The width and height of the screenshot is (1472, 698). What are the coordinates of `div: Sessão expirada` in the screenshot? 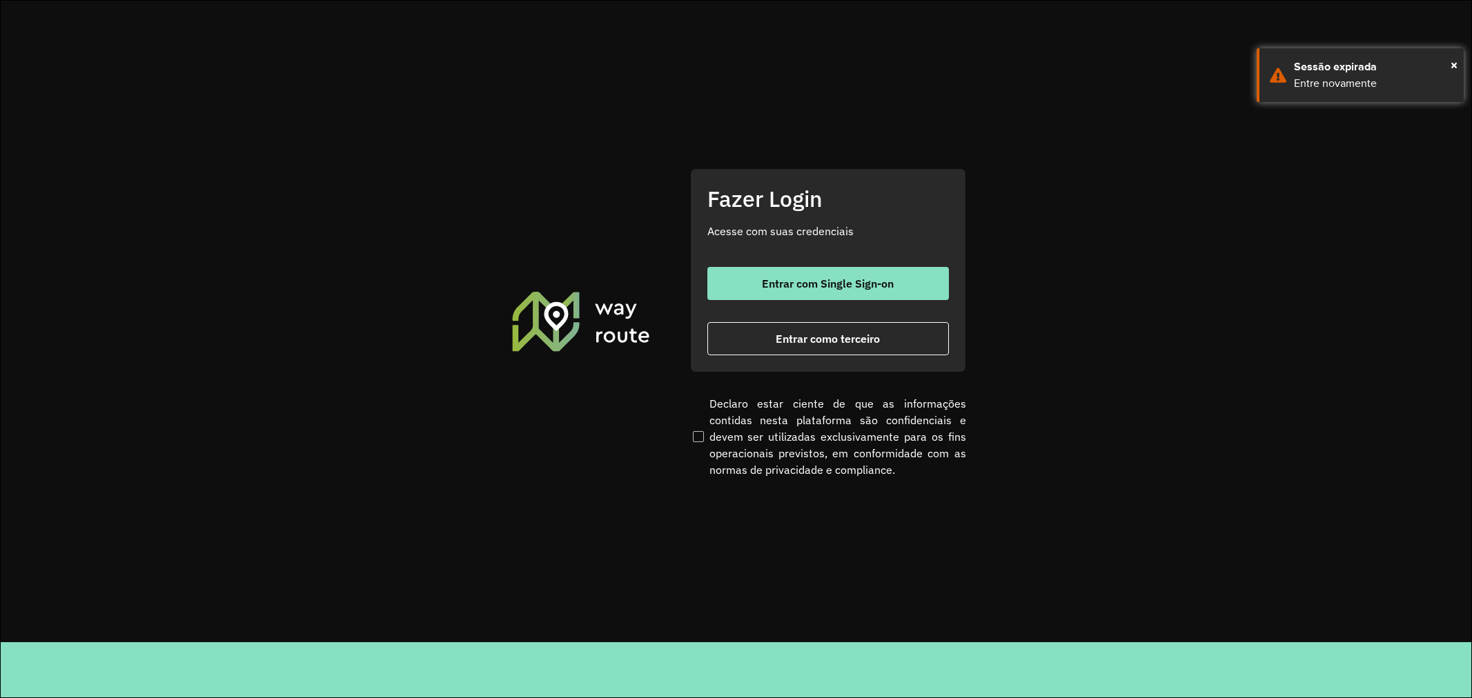 It's located at (1373, 67).